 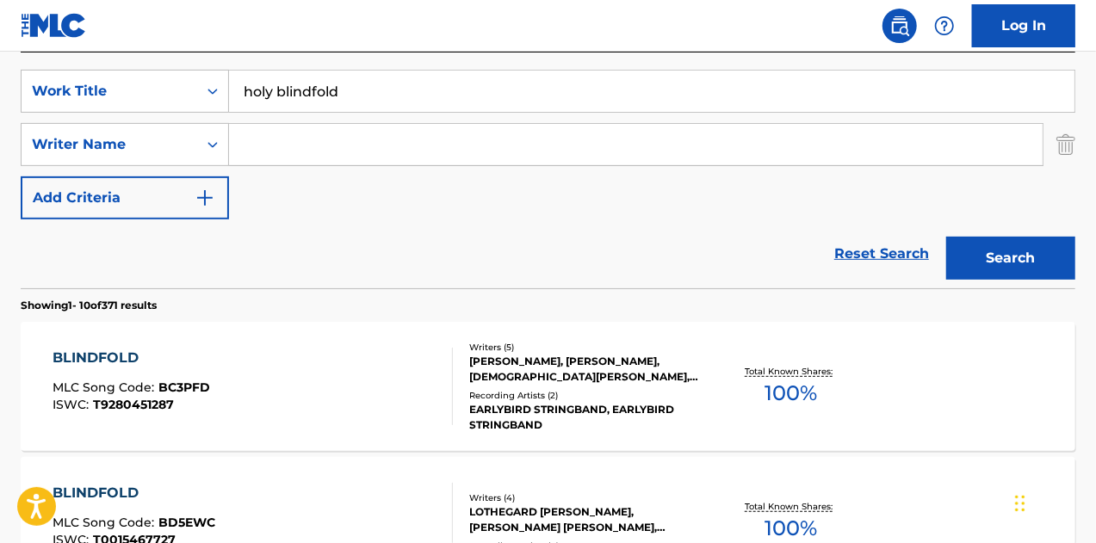 What do you see at coordinates (72, 404) in the screenshot?
I see `span: ISWC :` at bounding box center [72, 404].